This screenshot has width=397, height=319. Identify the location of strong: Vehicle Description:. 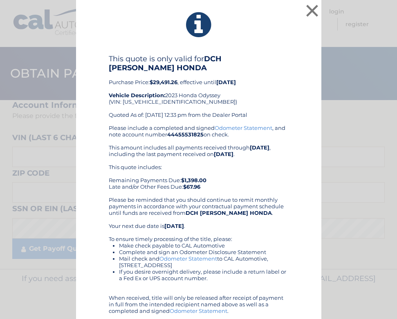
(137, 95).